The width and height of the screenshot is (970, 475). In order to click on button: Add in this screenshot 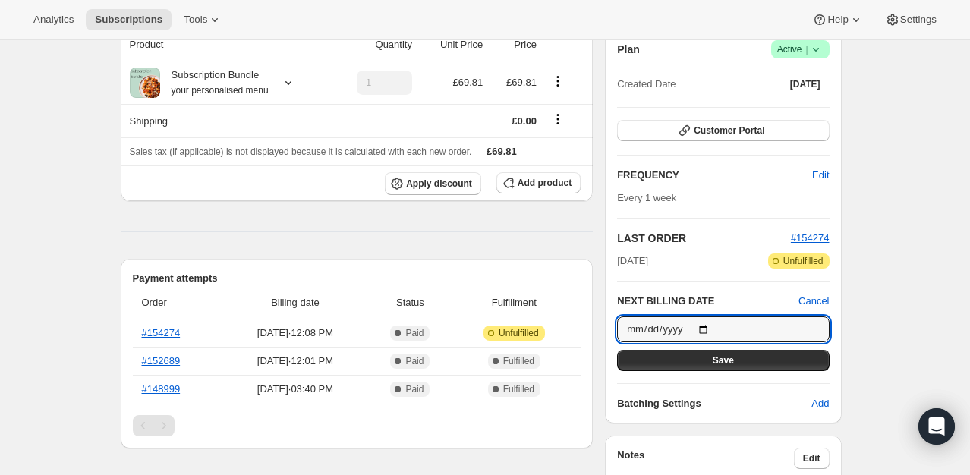, I will do `click(820, 404)`.